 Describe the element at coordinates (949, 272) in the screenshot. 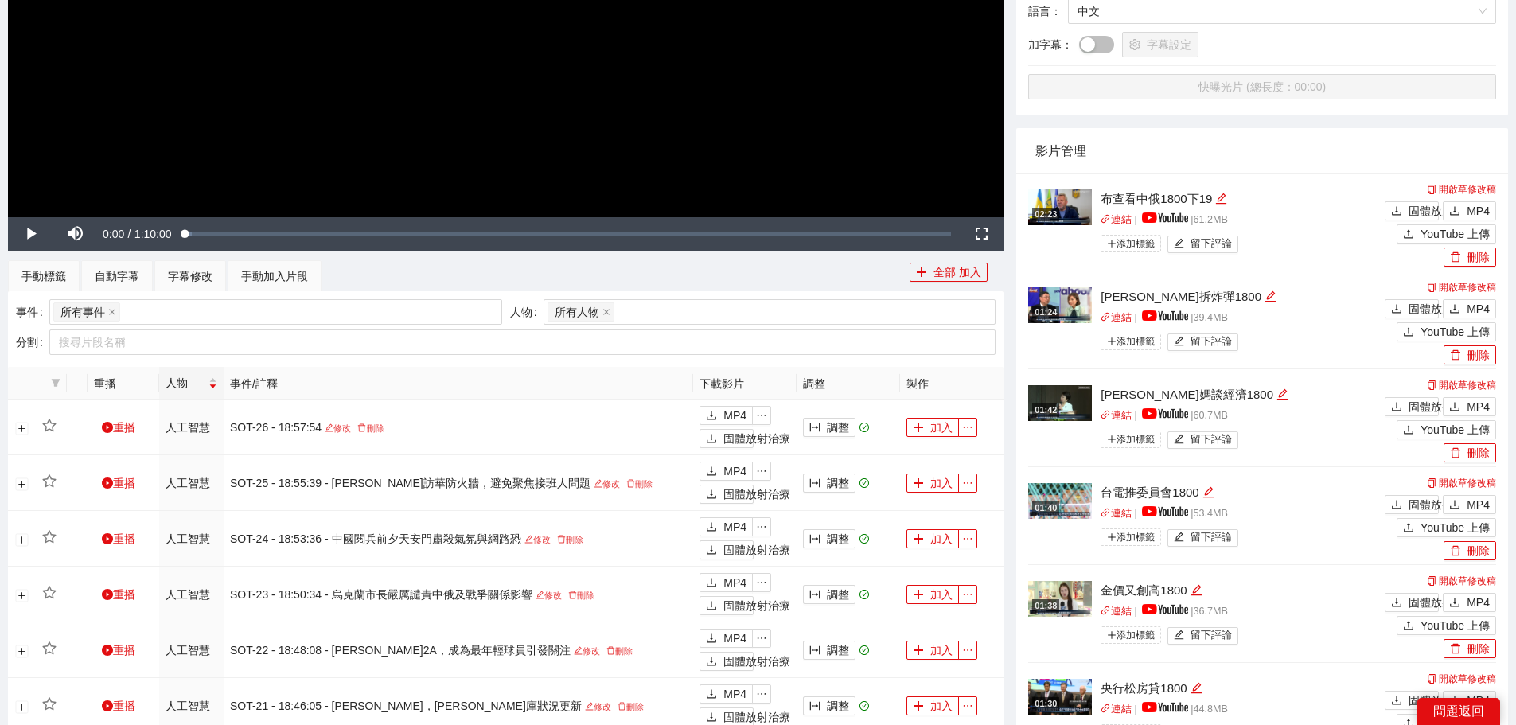

I see `button: 加全部 加入` at that location.